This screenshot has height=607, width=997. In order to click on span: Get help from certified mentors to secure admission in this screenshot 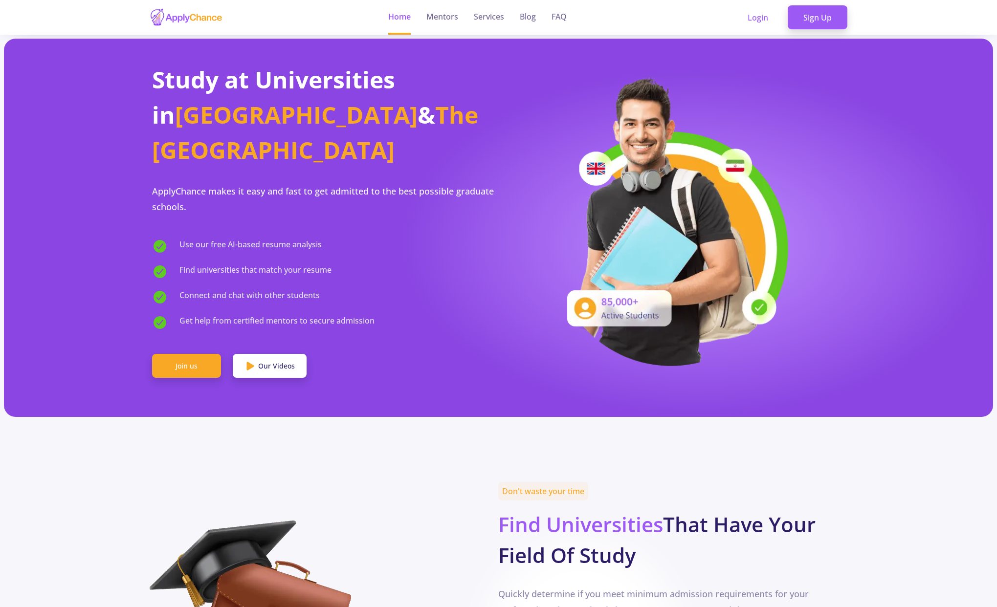, I will do `click(277, 323)`.